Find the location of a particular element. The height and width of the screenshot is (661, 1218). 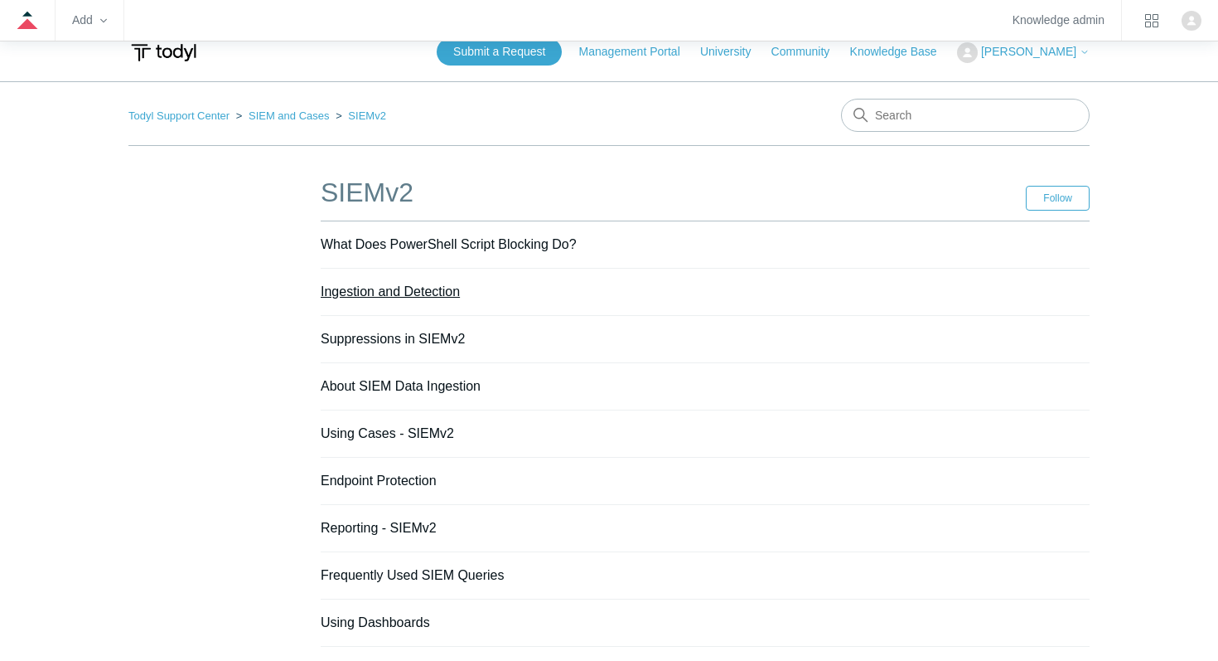

a: What Does PowerShell Script Blocking Do? is located at coordinates (448, 244).